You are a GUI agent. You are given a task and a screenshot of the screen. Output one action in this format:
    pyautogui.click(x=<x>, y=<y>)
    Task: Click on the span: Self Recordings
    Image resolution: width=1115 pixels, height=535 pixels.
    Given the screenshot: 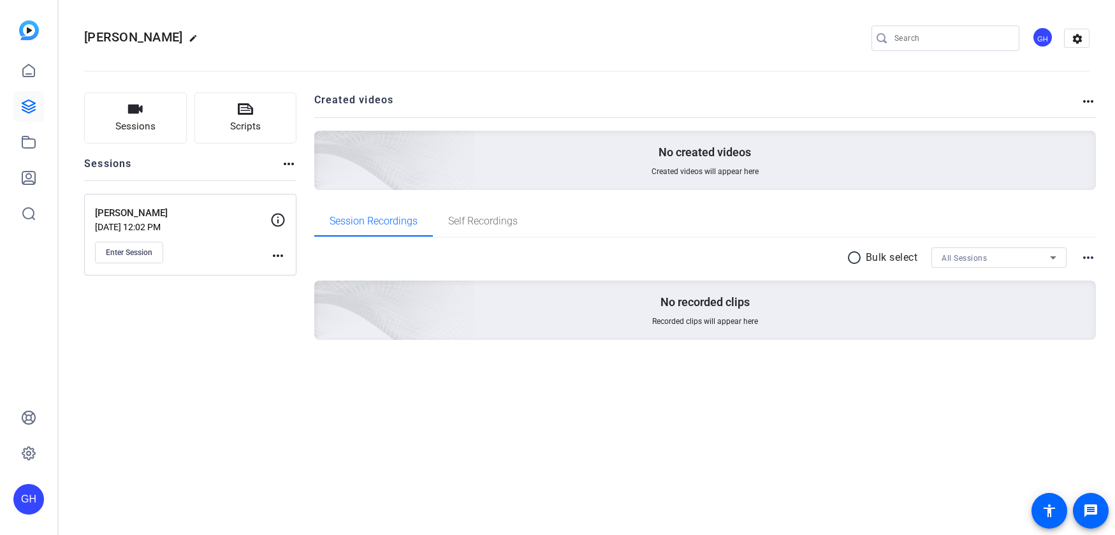 What is the action you would take?
    pyautogui.click(x=483, y=221)
    